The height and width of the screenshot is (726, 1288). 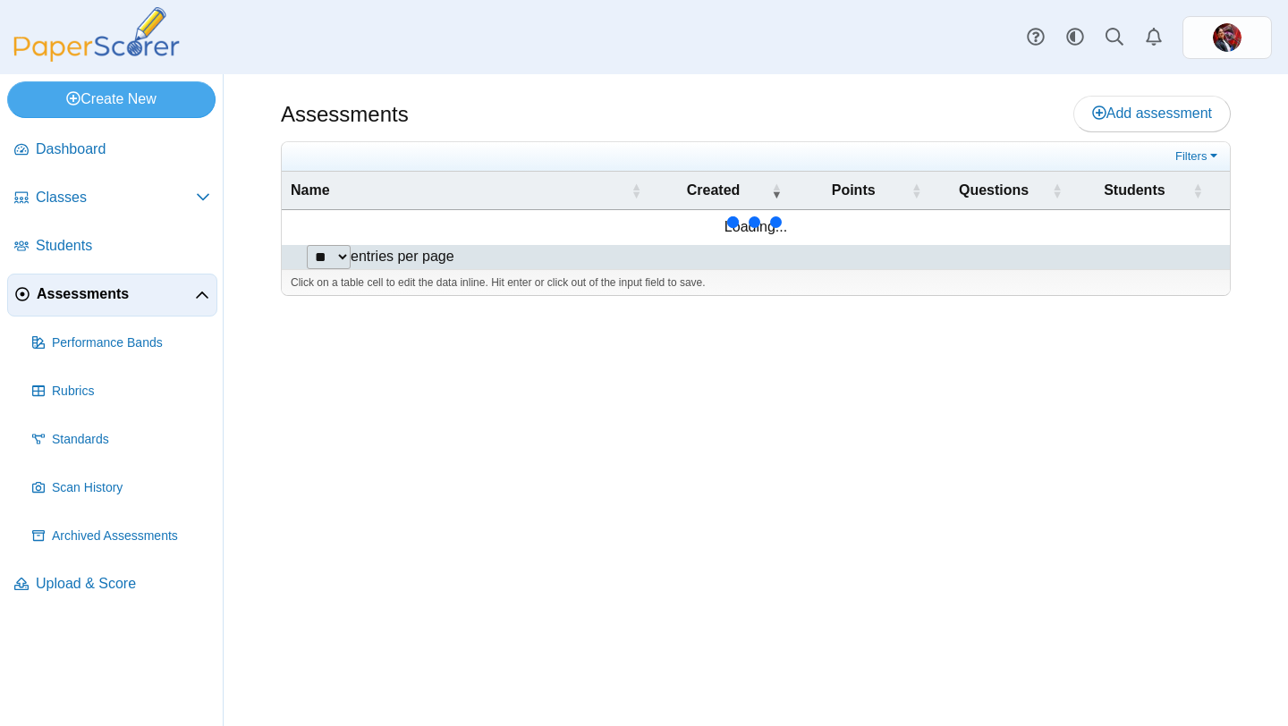 I want to click on span: Created, so click(x=713, y=190).